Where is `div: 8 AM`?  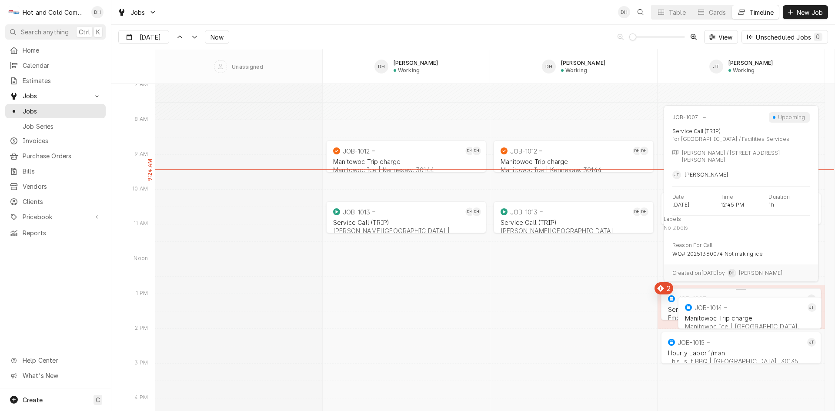
div: 8 AM is located at coordinates (141, 120).